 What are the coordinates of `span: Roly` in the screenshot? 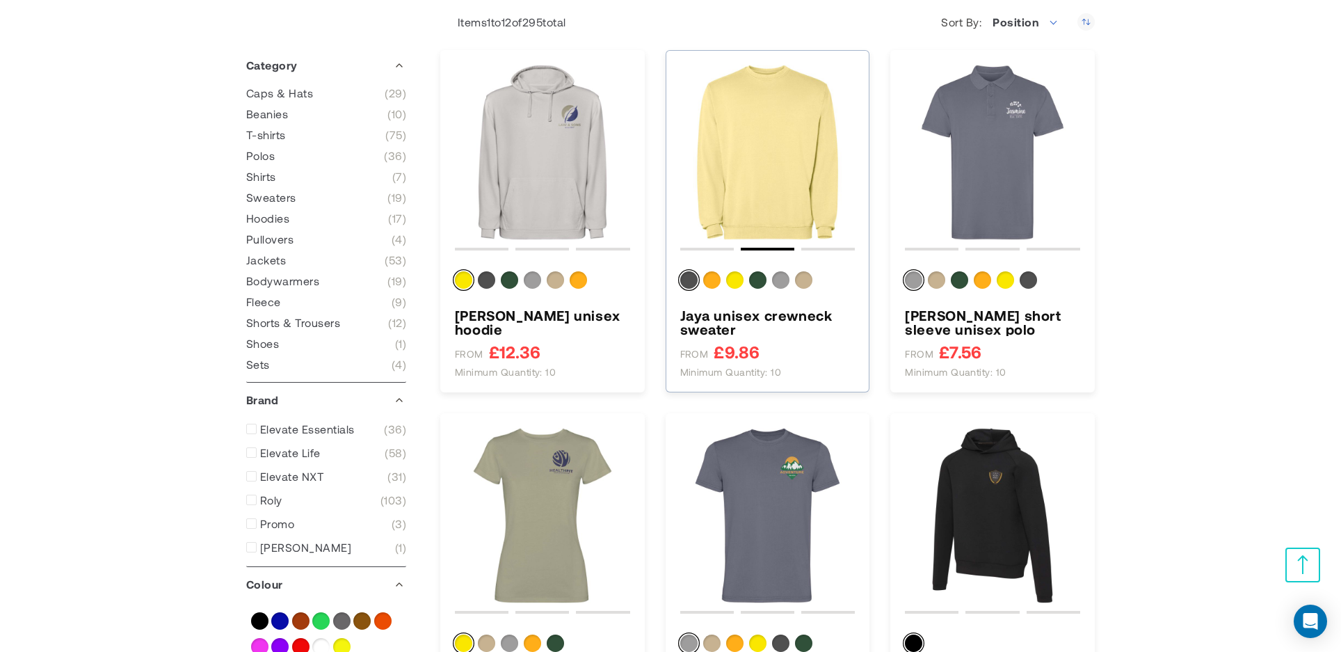 It's located at (271, 500).